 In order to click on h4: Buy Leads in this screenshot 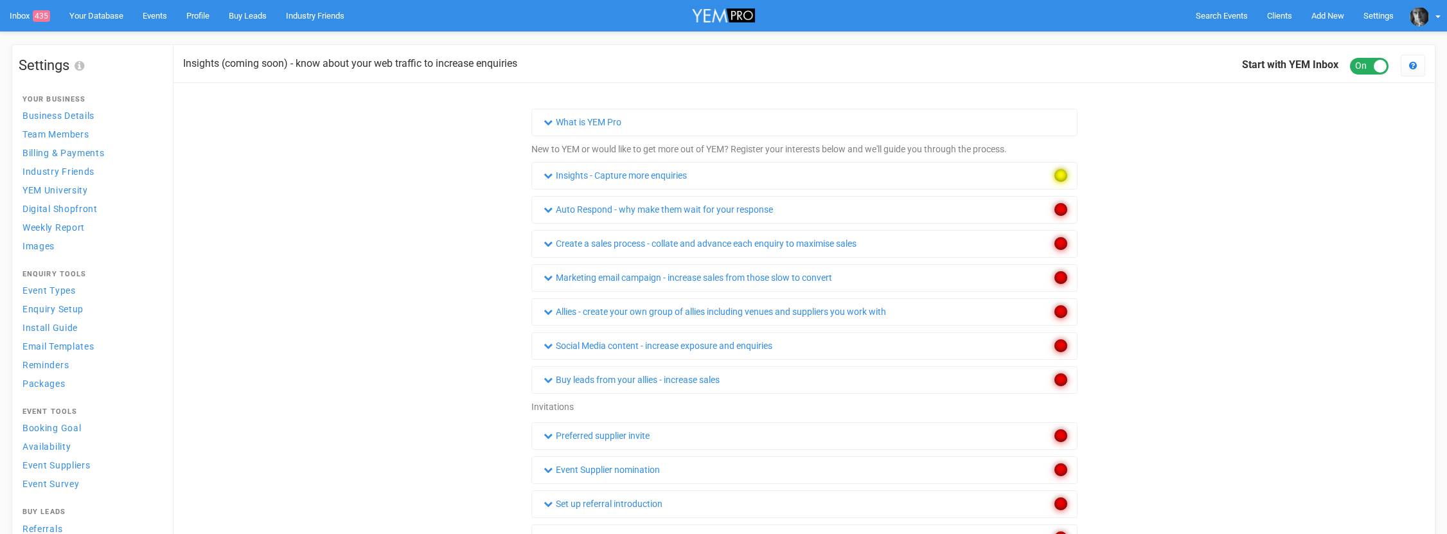, I will do `click(89, 512)`.